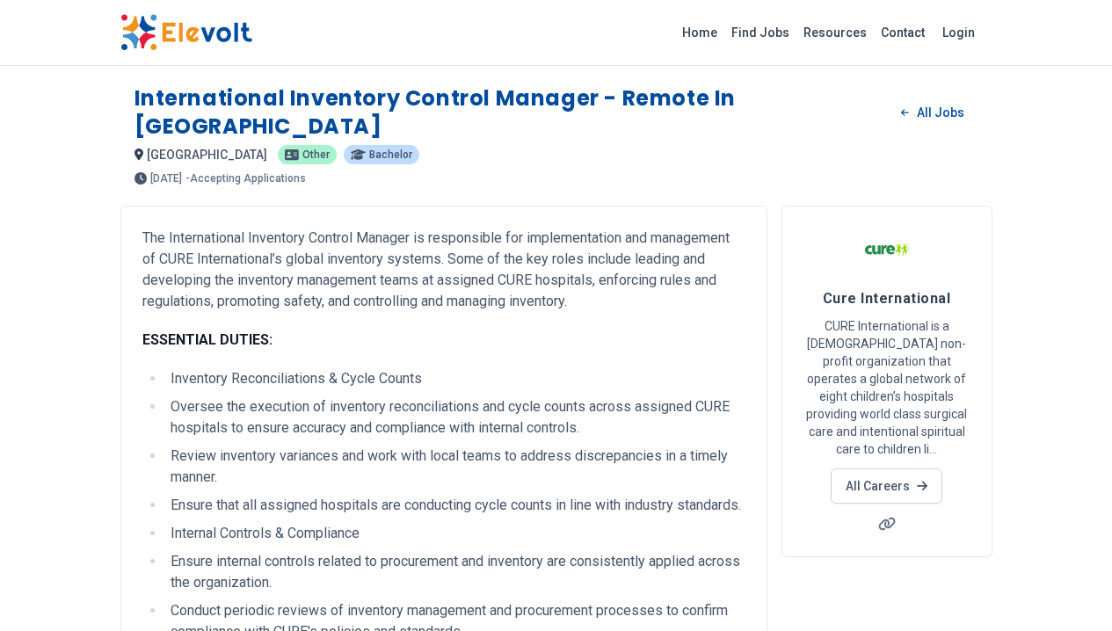  I want to click on li: Ensure that all assigned hospitals are conducting cycle counts in line with industry standards., so click(455, 505).